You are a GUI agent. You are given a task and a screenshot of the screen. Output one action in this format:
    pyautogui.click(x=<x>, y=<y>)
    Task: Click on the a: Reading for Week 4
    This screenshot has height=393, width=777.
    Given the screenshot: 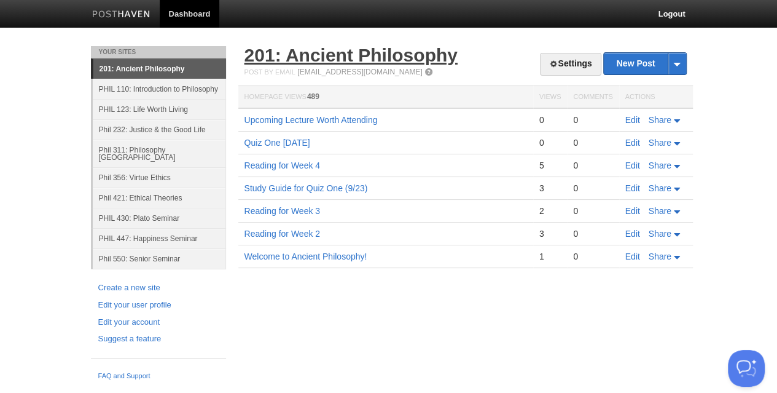 What is the action you would take?
    pyautogui.click(x=282, y=165)
    